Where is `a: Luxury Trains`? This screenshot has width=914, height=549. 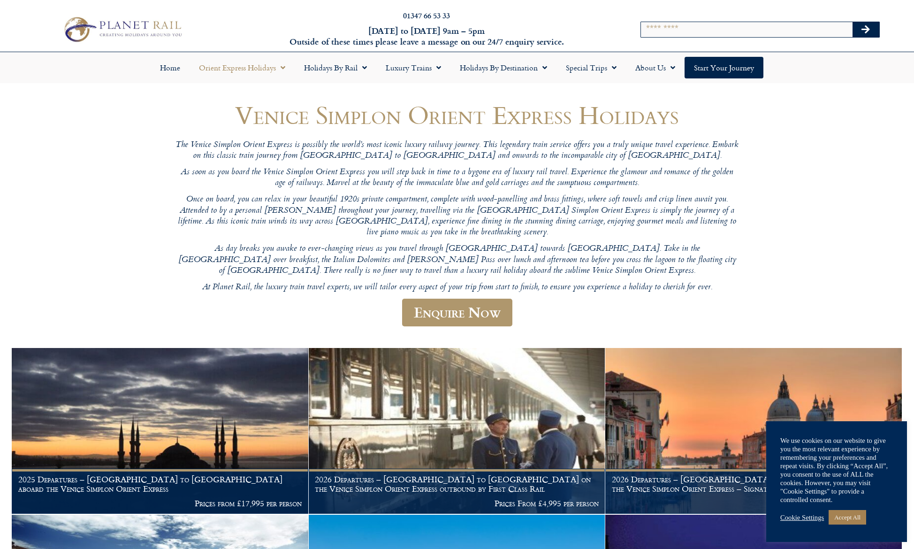
a: Luxury Trains is located at coordinates (413, 68).